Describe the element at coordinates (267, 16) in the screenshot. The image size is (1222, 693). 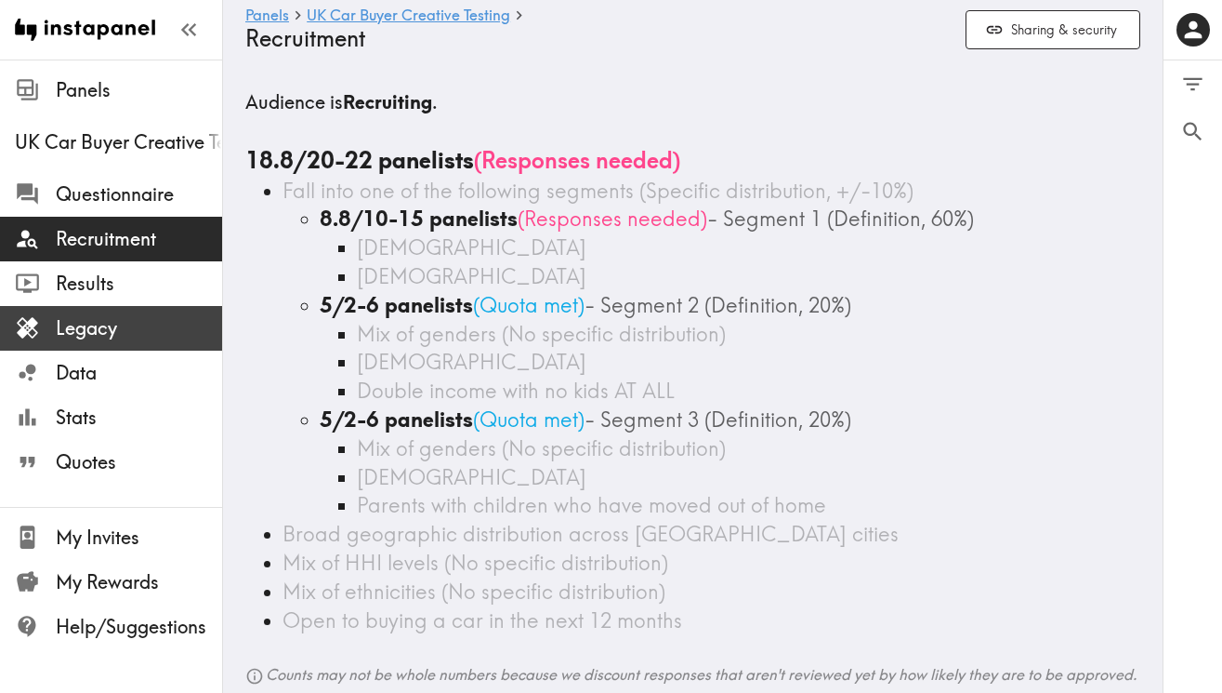
I see `a: Panels` at that location.